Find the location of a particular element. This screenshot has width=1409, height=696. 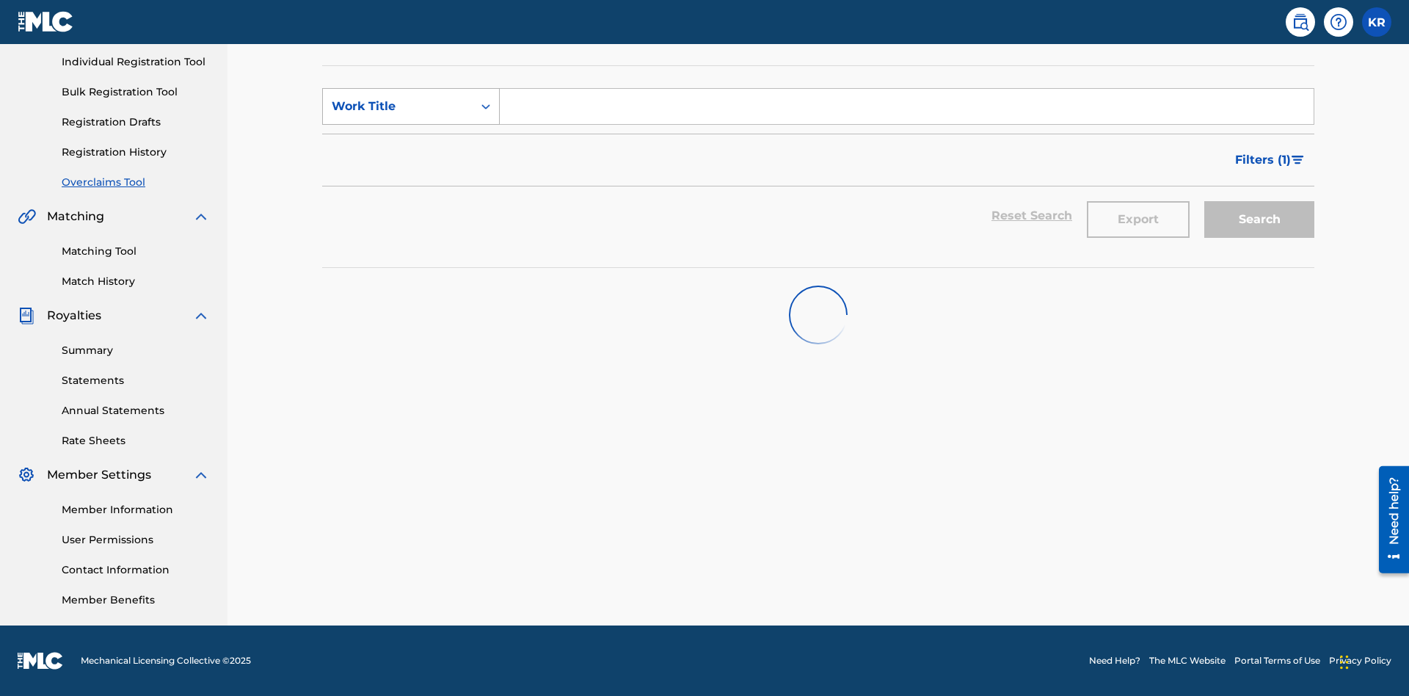

a: Public Search is located at coordinates (1301, 22).